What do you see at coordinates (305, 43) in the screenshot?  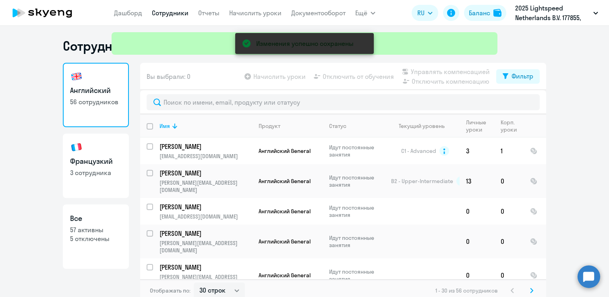 I see `div: Изменения успешно сохранены` at bounding box center [305, 43].